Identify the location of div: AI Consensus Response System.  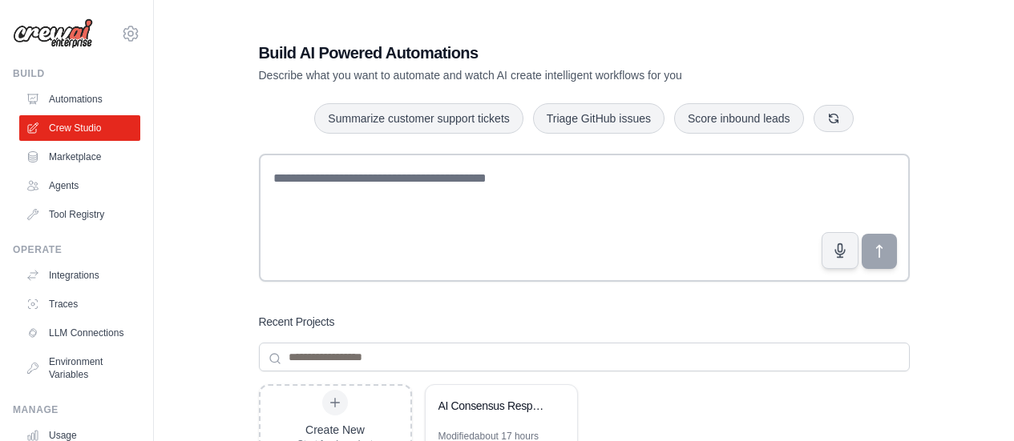
(493, 406).